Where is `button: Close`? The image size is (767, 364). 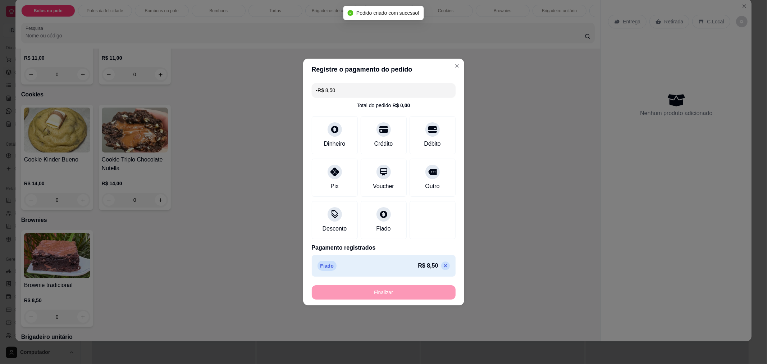 button: Close is located at coordinates (457, 66).